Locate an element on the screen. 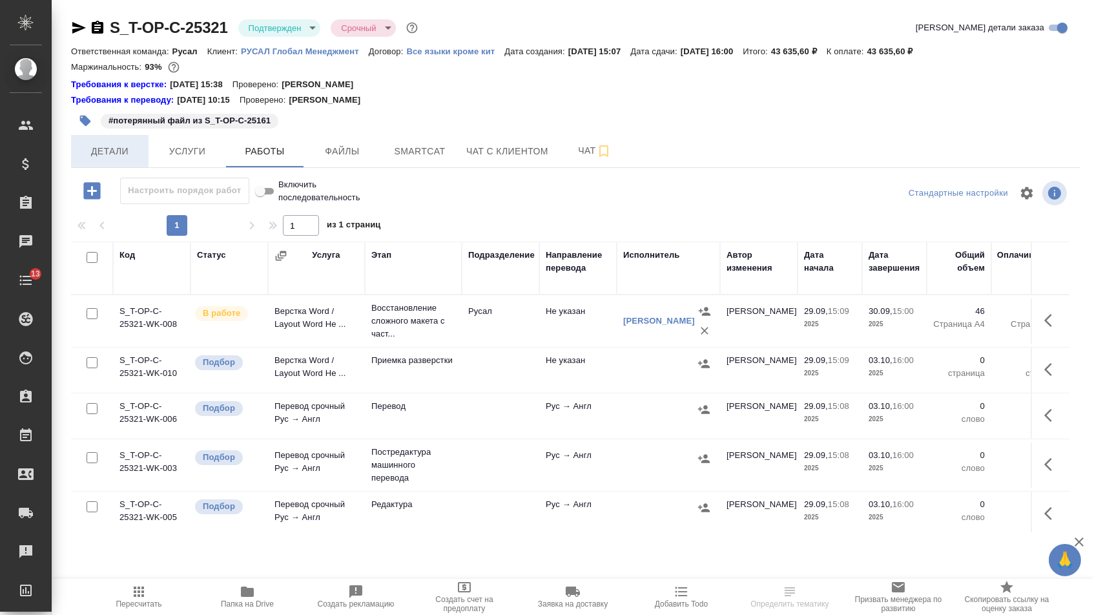 The height and width of the screenshot is (615, 1094). button: Создать счет на предоплату is located at coordinates (464, 597).